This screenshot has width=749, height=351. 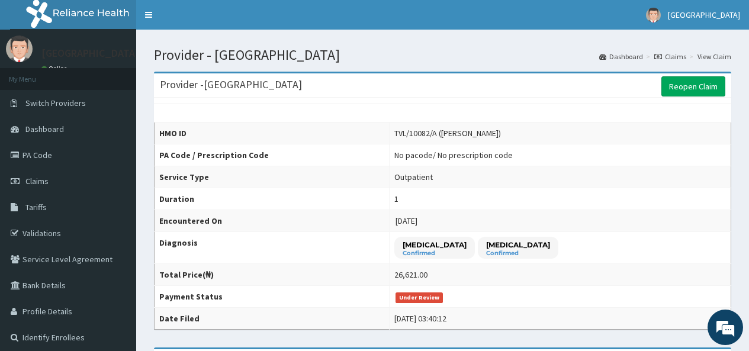 What do you see at coordinates (272, 221) in the screenshot?
I see `th: Encountered On` at bounding box center [272, 221].